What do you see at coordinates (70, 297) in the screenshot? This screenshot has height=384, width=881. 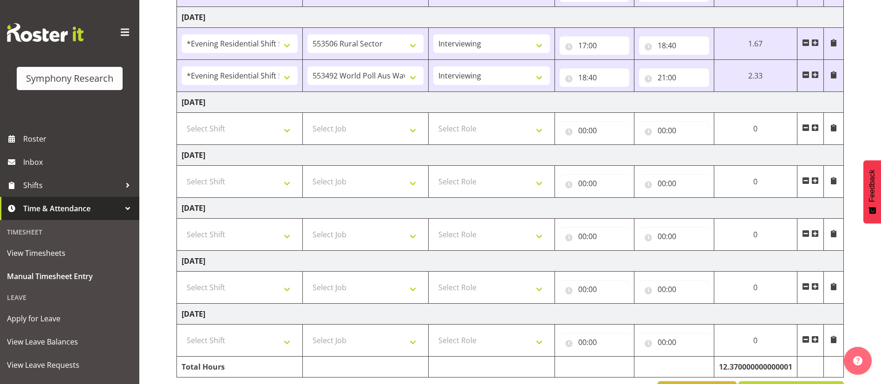 I see `div: Leave` at bounding box center [70, 297].